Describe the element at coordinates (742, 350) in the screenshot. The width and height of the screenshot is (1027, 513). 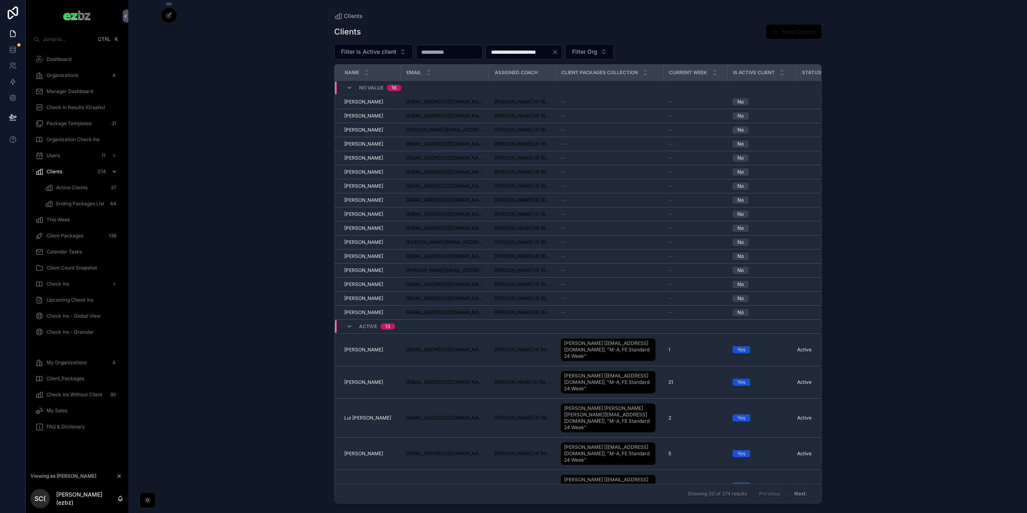
I see `div: Yes` at that location.